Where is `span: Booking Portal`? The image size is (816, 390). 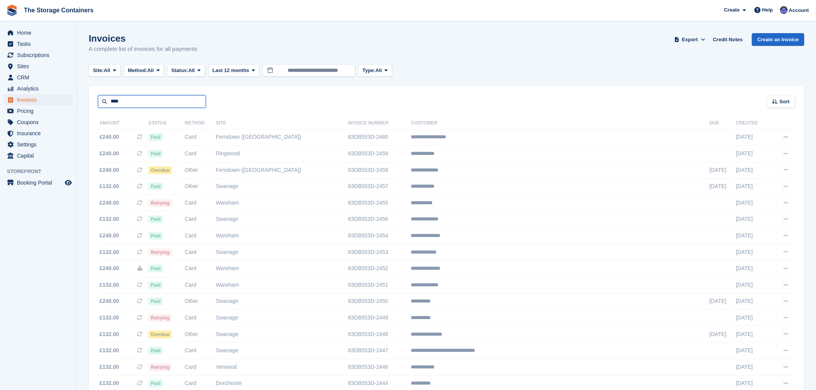
span: Booking Portal is located at coordinates (40, 183).